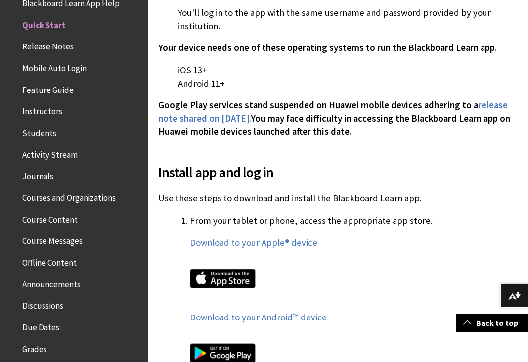 The image size is (528, 362). I want to click on img: Apple App Store, so click(222, 278).